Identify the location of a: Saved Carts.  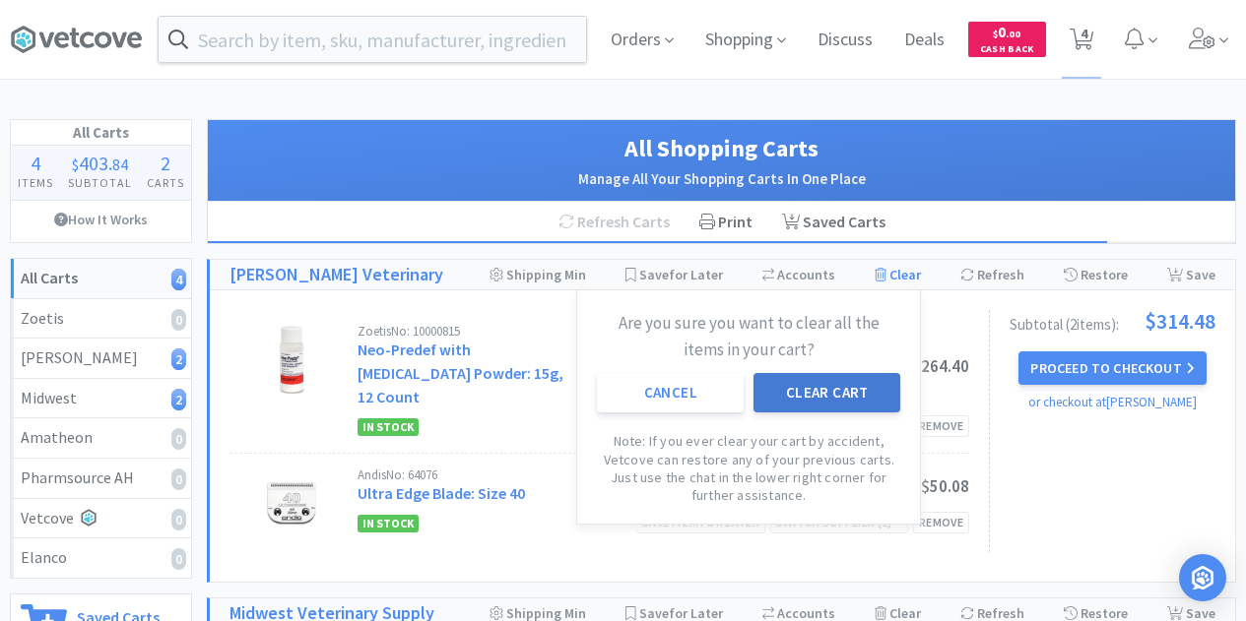
(833, 223).